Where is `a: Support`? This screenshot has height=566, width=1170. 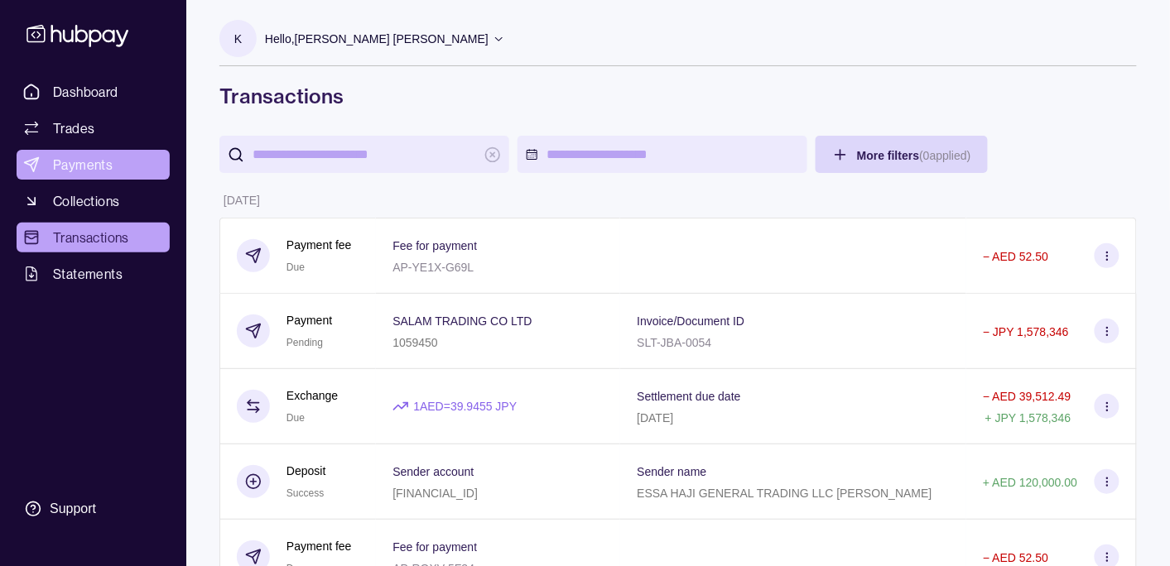
a: Support is located at coordinates (93, 509).